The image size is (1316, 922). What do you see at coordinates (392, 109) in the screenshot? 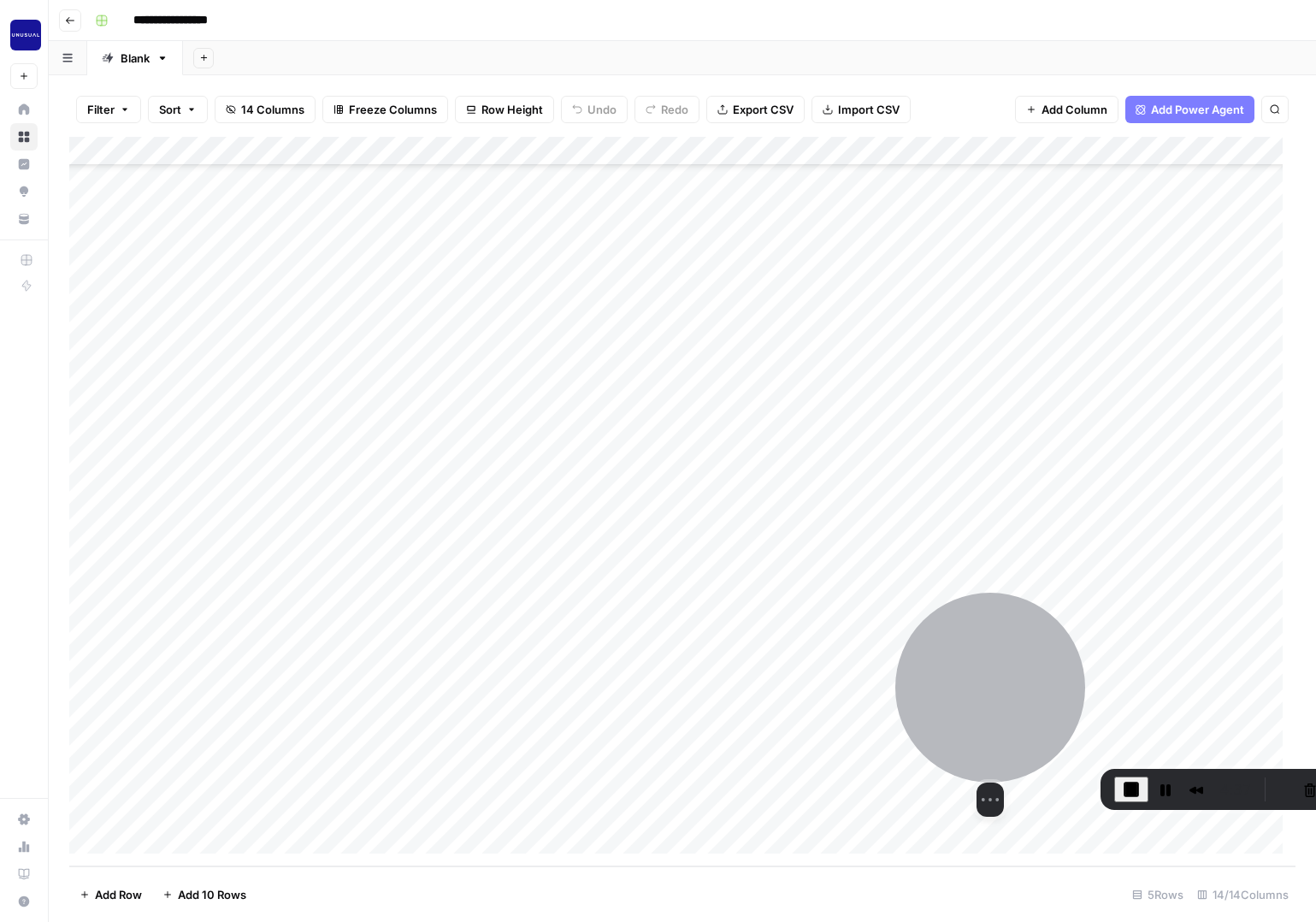
I see `span: Freeze Columns` at bounding box center [392, 109].